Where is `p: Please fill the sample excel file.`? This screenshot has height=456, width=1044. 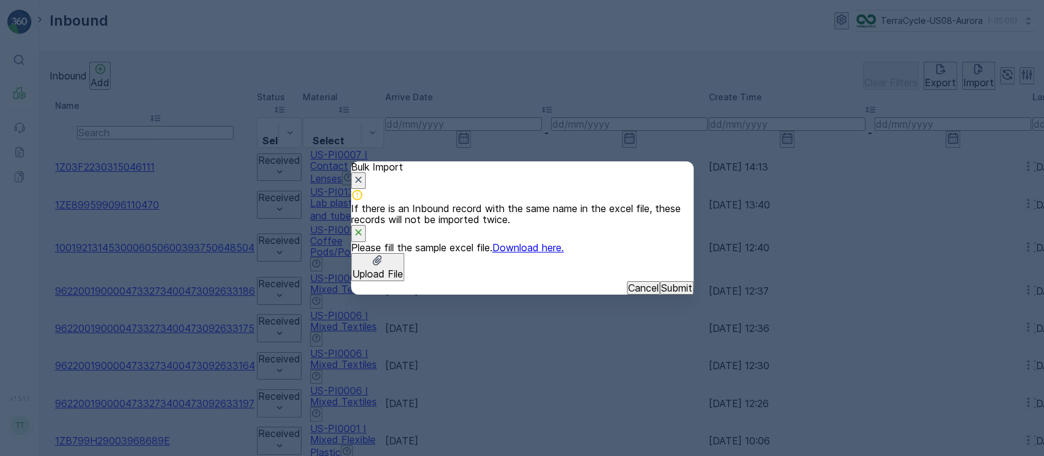 p: Please fill the sample excel file. is located at coordinates (522, 248).